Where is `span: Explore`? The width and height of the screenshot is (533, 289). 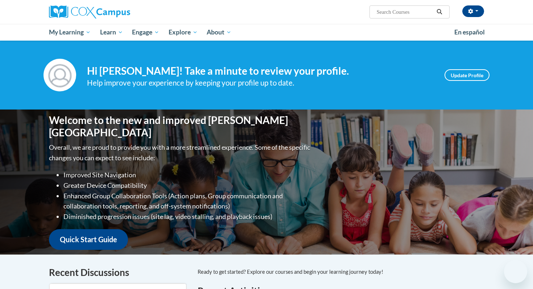
span: Explore is located at coordinates (183, 32).